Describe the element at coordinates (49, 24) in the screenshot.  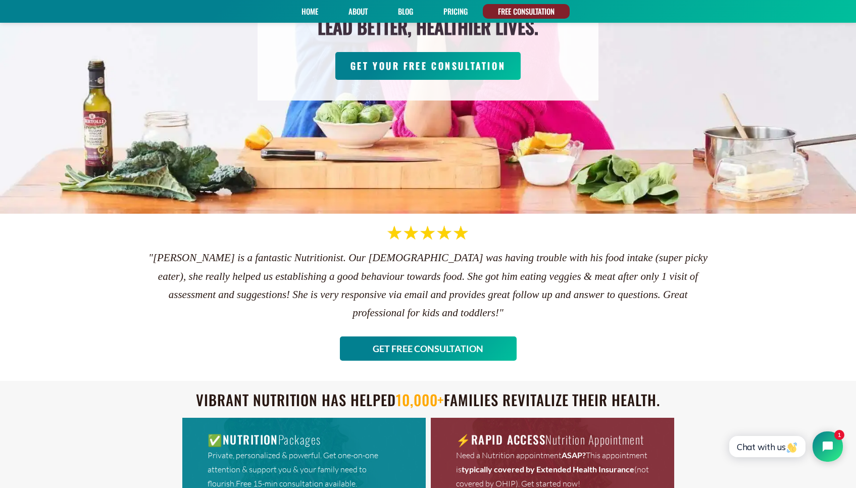
I see `span: Chat with us` at that location.